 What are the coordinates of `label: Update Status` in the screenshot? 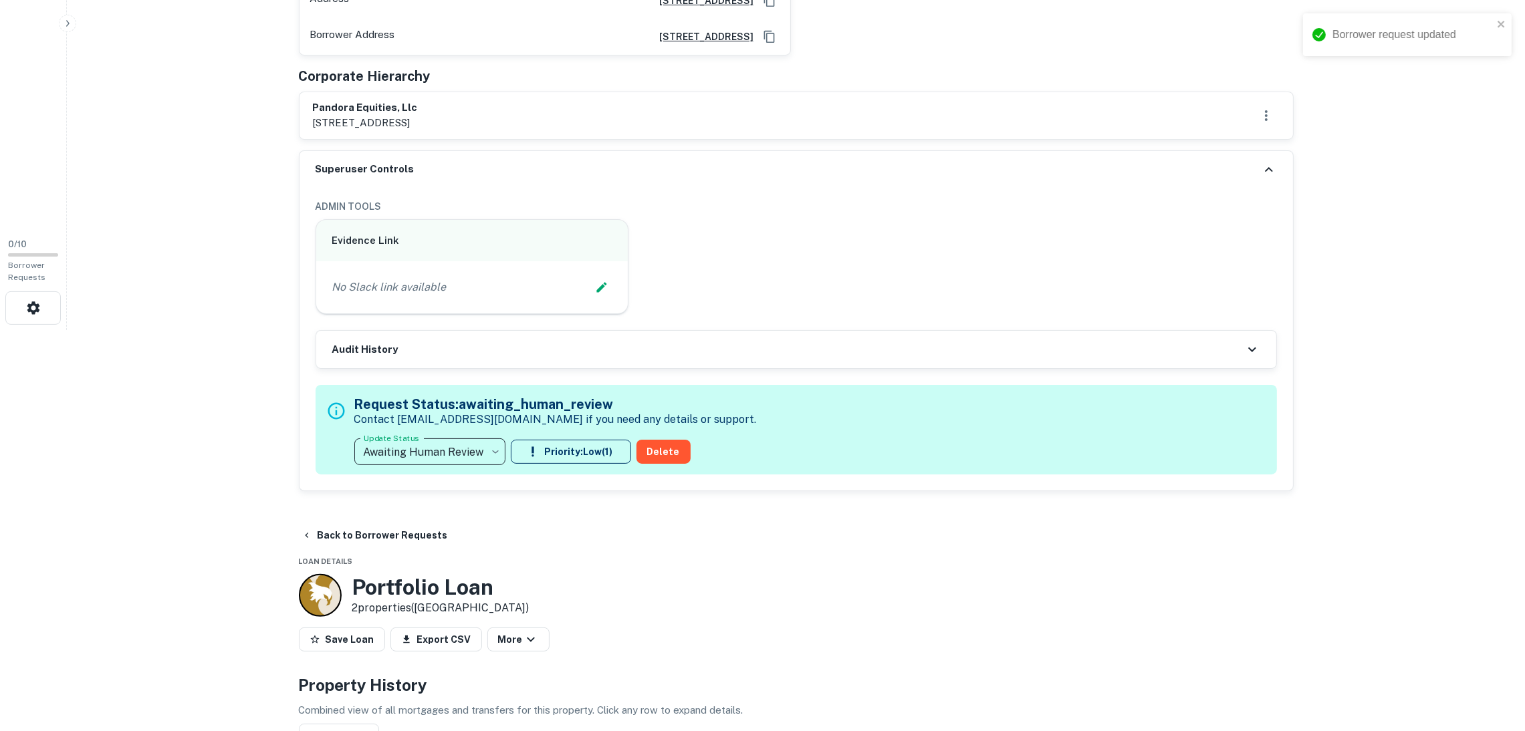 It's located at (391, 438).